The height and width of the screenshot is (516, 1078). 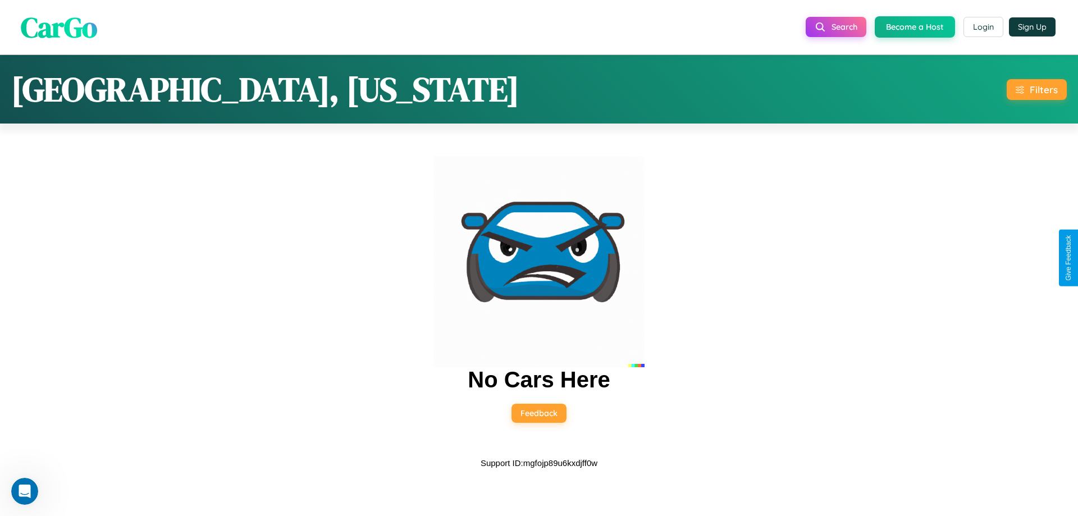 I want to click on h2: No Cars Here, so click(x=538, y=380).